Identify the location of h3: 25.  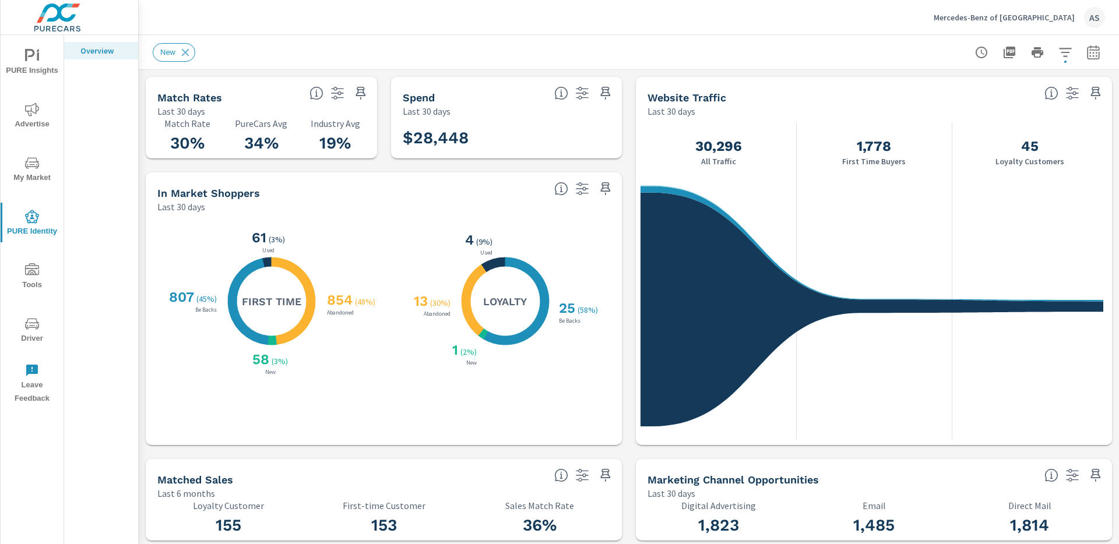
(566, 308).